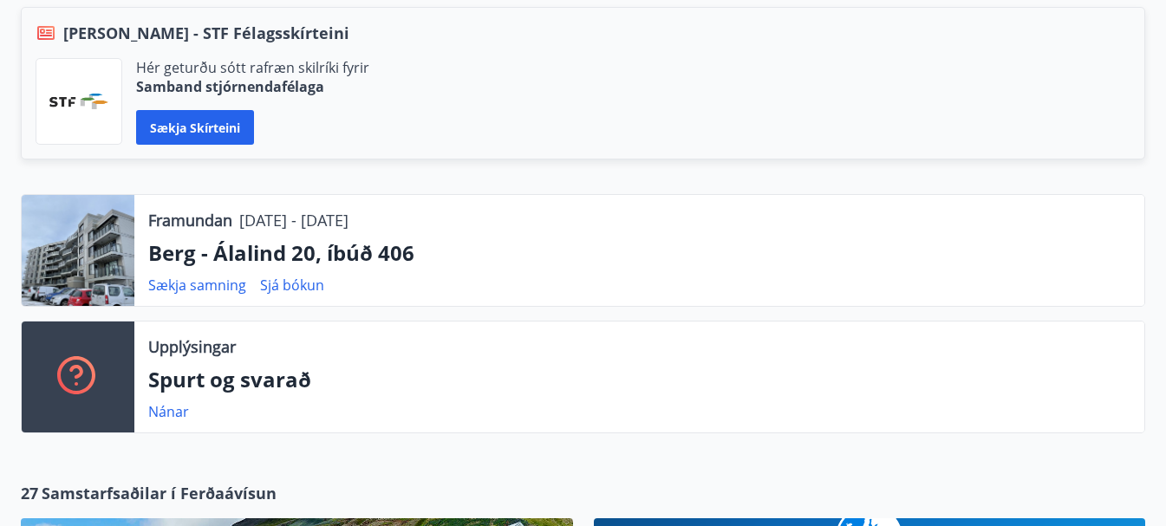 The height and width of the screenshot is (526, 1166). What do you see at coordinates (639, 253) in the screenshot?
I see `p: Berg - Álalind 20, íbúð 406` at bounding box center [639, 253].